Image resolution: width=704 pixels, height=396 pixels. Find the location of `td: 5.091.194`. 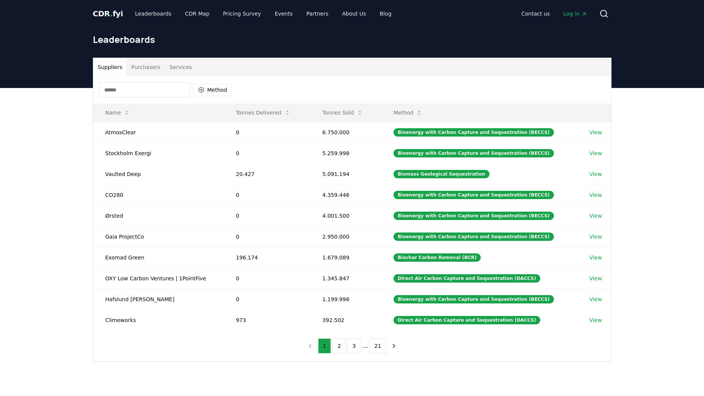

td: 5.091.194 is located at coordinates (346, 174).